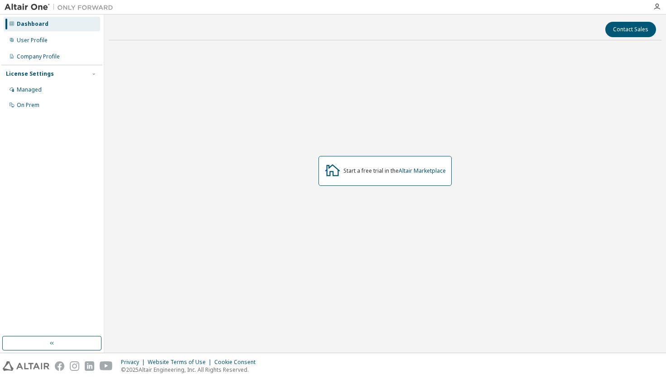 This screenshot has height=379, width=666. What do you see at coordinates (32, 40) in the screenshot?
I see `div: User Profile` at bounding box center [32, 40].